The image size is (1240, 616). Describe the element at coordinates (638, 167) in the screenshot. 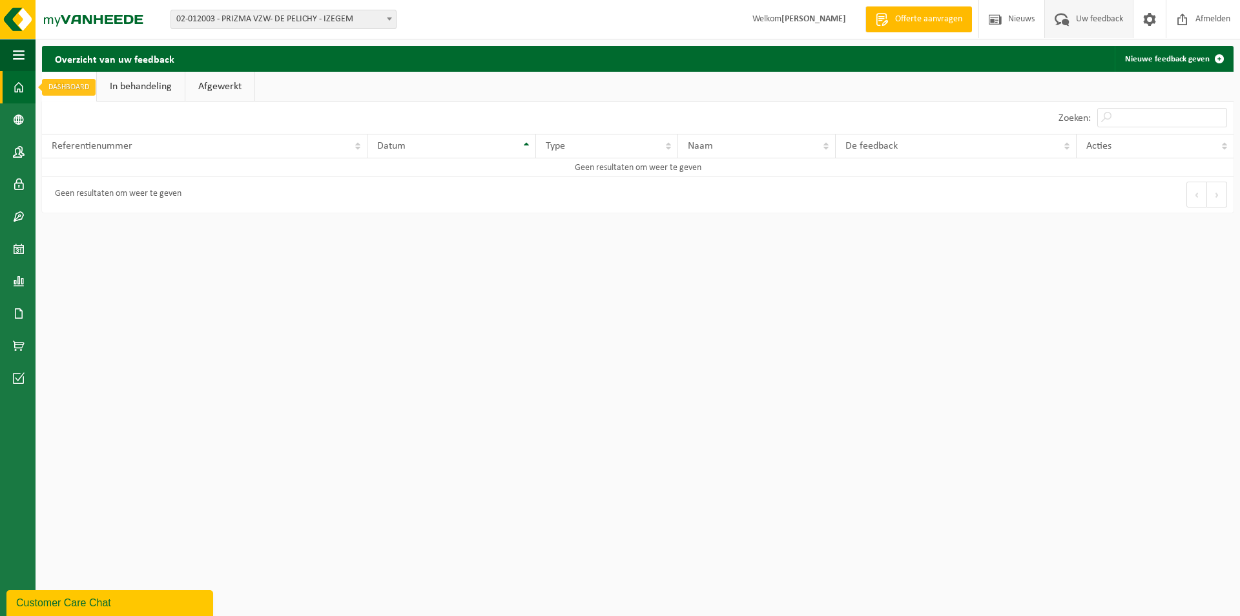

I see `td: Geen resultaten om weer te geven` at that location.